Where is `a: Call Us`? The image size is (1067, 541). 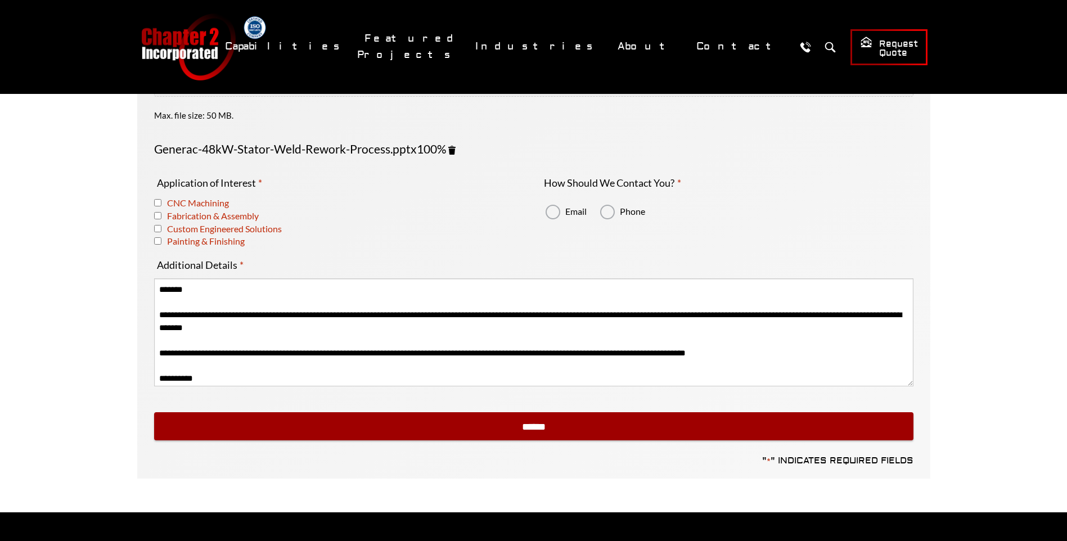 a: Call Us is located at coordinates (805, 47).